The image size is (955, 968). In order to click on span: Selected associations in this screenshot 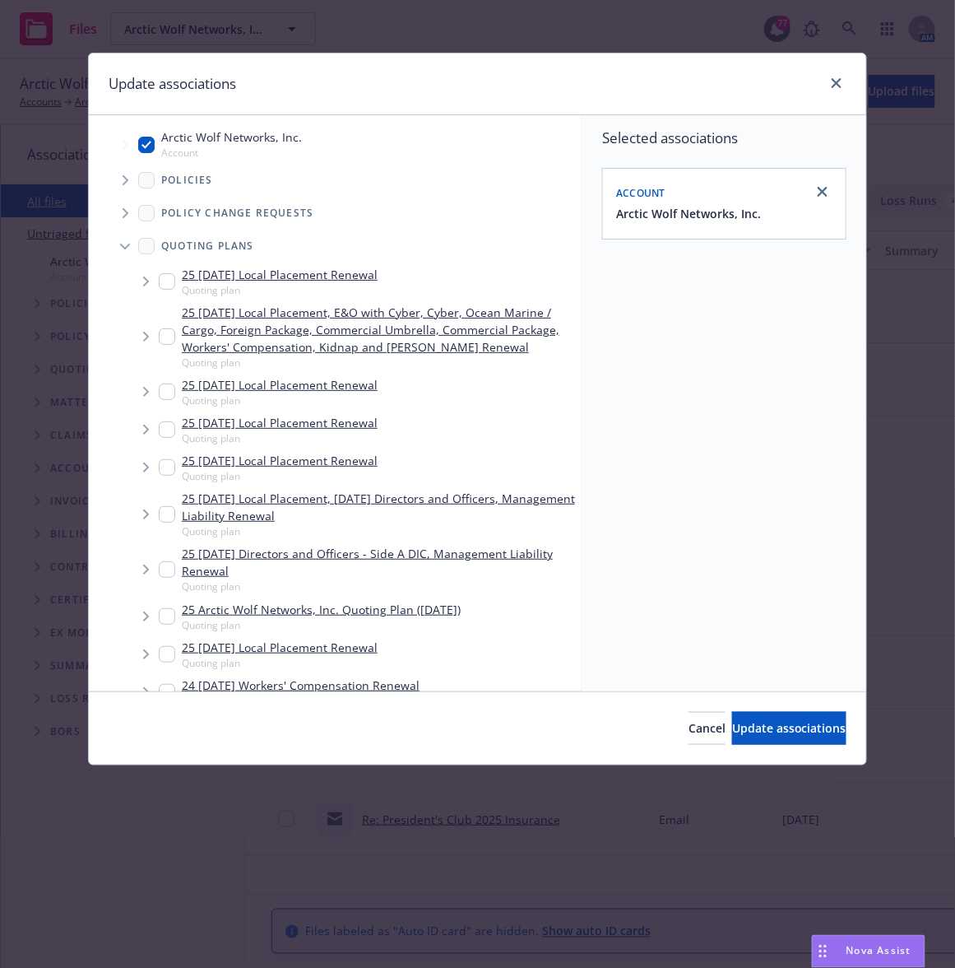, I will do `click(724, 138)`.